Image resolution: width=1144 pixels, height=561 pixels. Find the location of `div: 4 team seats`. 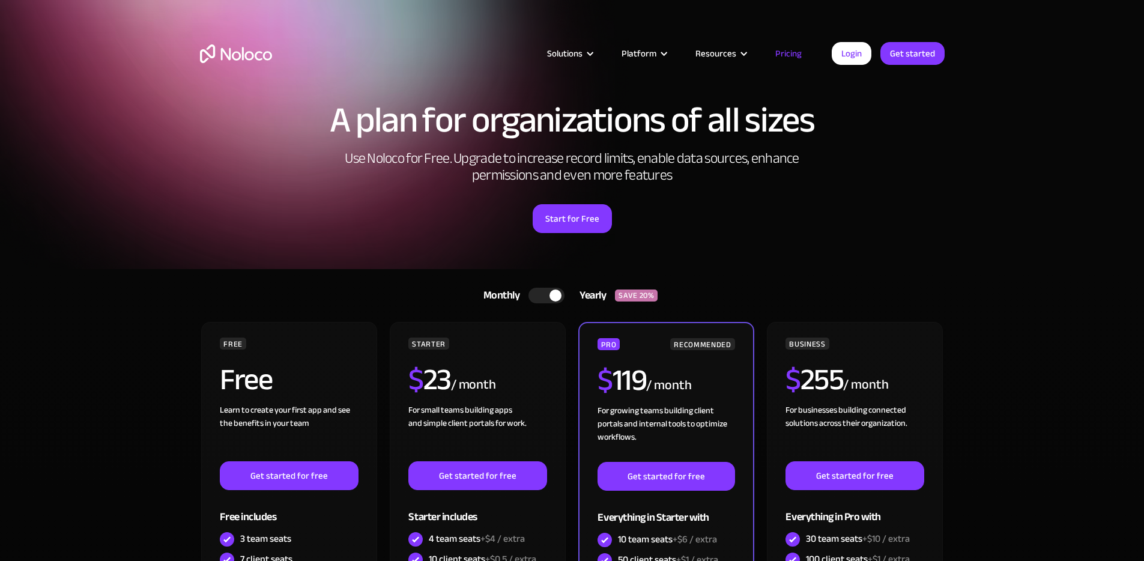

div: 4 team seats is located at coordinates (477, 539).